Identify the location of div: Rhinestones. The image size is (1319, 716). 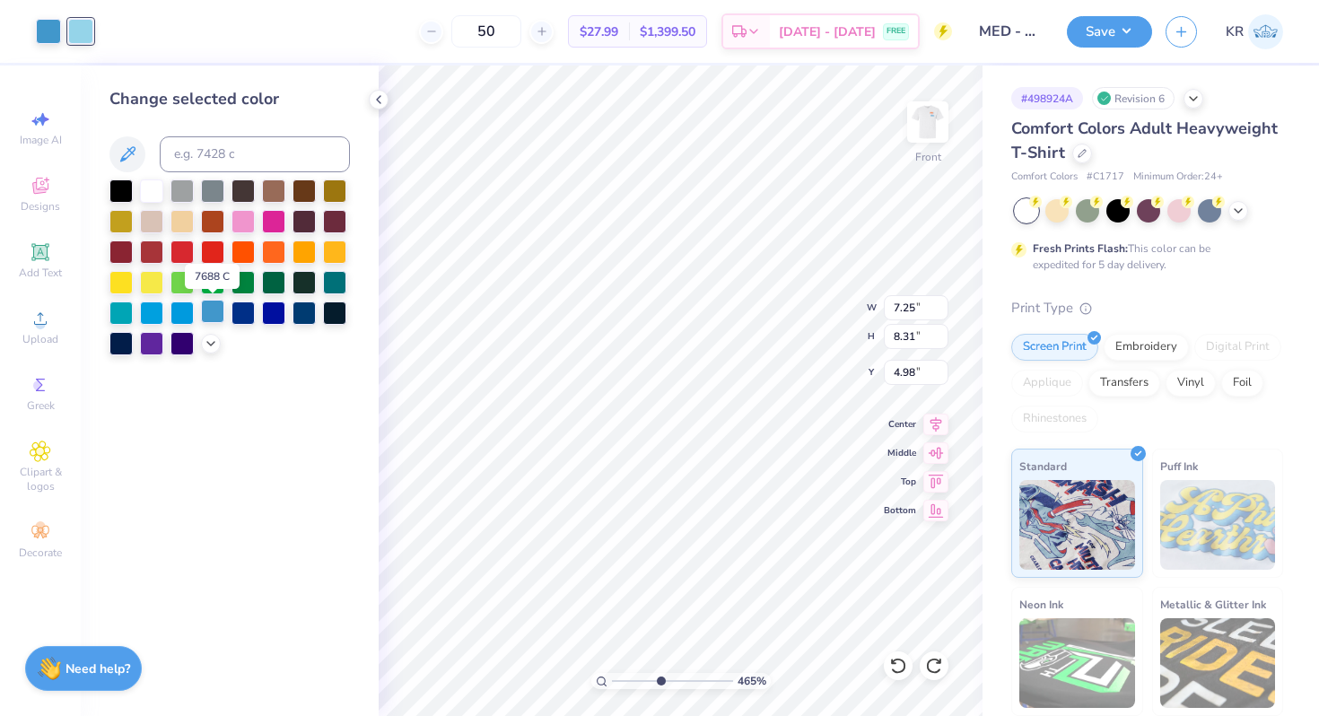
(1055, 419).